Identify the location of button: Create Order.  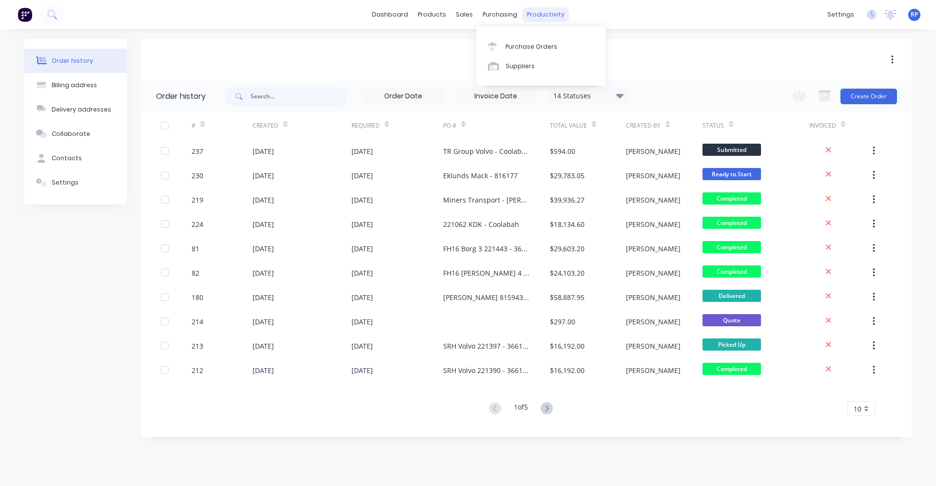
(868, 96).